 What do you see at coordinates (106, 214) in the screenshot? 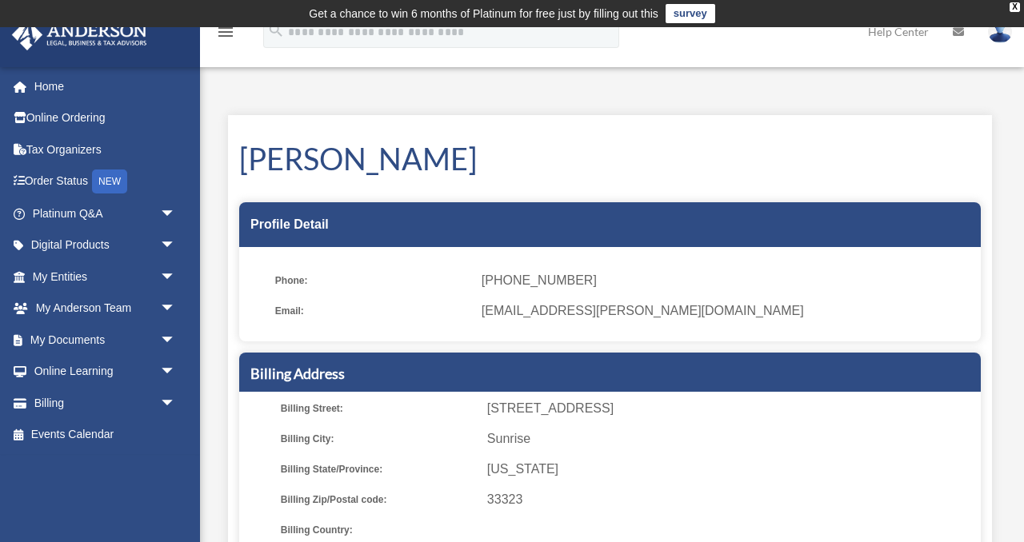
I see `a: Platinum Q&Aarrow_drop_down` at bounding box center [106, 214].